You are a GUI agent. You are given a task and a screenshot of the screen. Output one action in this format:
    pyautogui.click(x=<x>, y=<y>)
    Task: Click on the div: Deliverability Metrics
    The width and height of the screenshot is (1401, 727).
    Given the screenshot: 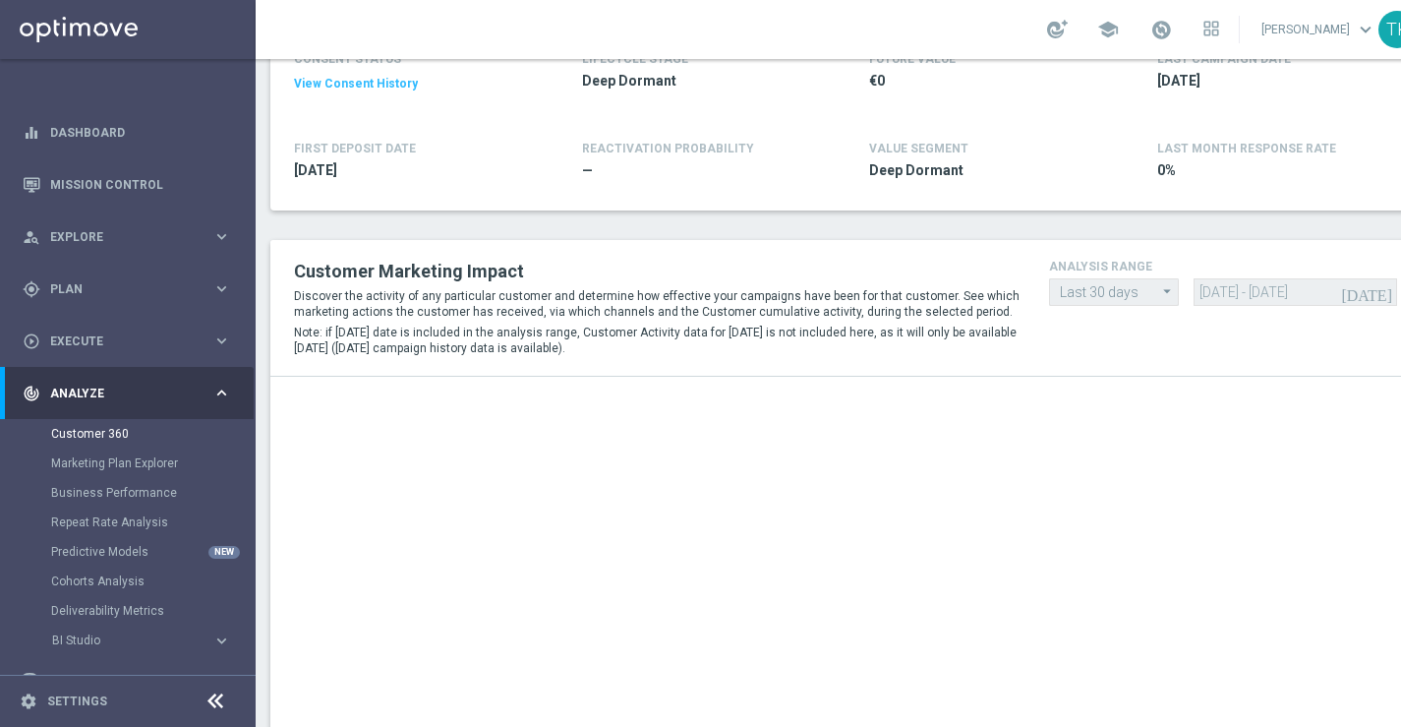 What is the action you would take?
    pyautogui.click(x=152, y=611)
    